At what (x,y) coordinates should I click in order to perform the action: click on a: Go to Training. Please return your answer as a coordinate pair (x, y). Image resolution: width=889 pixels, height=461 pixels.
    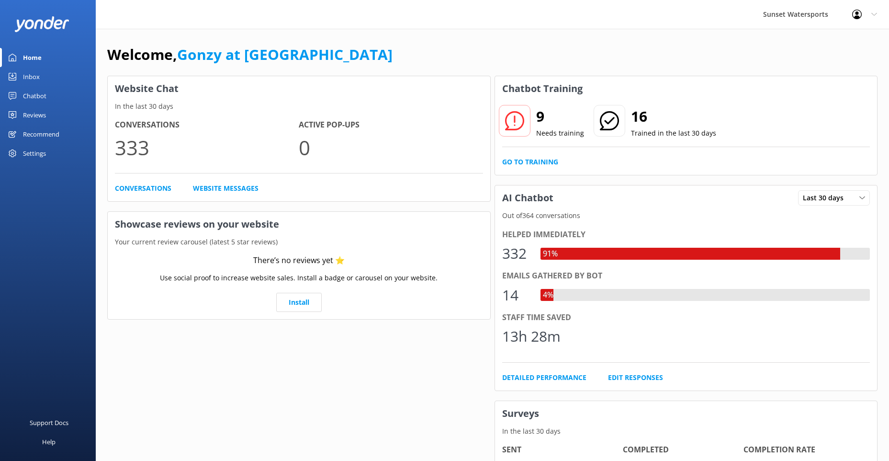
    Looking at the image, I should click on (530, 162).